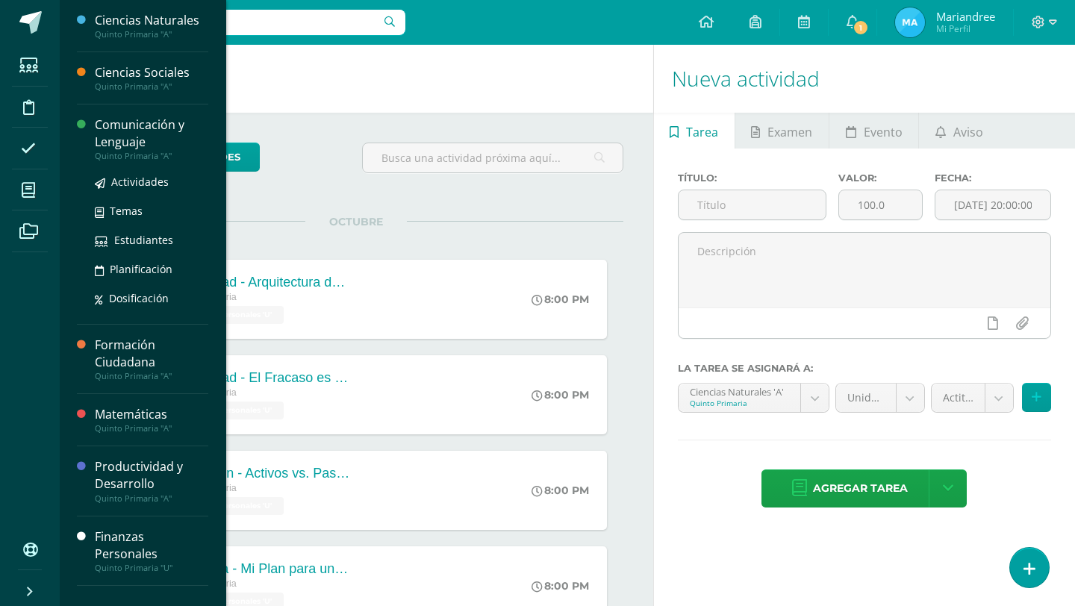 Image resolution: width=1075 pixels, height=606 pixels. Describe the element at coordinates (152, 414) in the screenshot. I see `div: Matemáticas` at that location.